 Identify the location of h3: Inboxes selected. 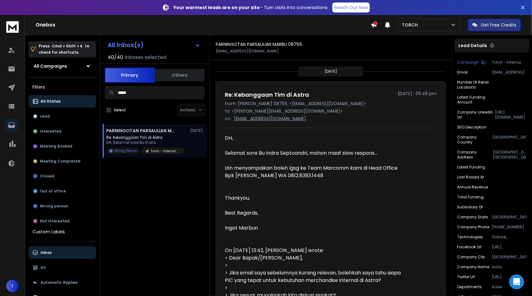
(145, 57).